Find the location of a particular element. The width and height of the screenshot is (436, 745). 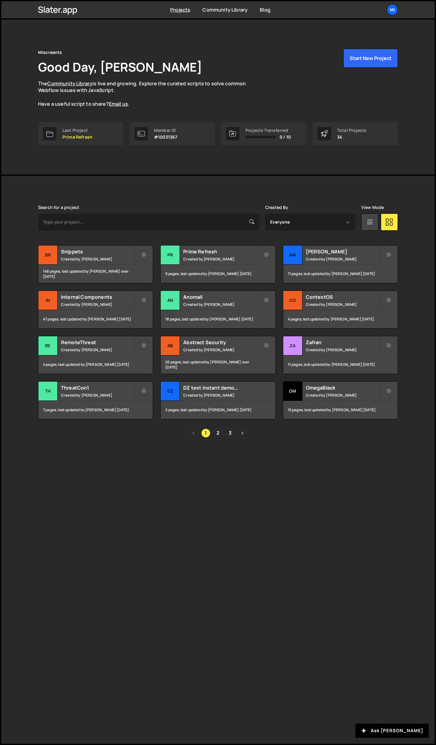

div: Th is located at coordinates (48, 391).